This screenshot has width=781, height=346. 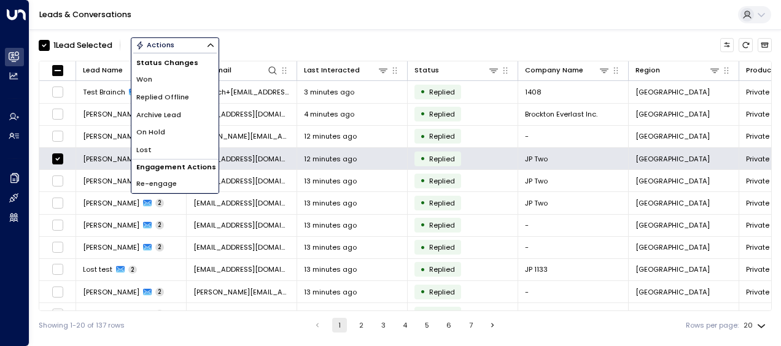 I want to click on button: Customize, so click(x=727, y=45).